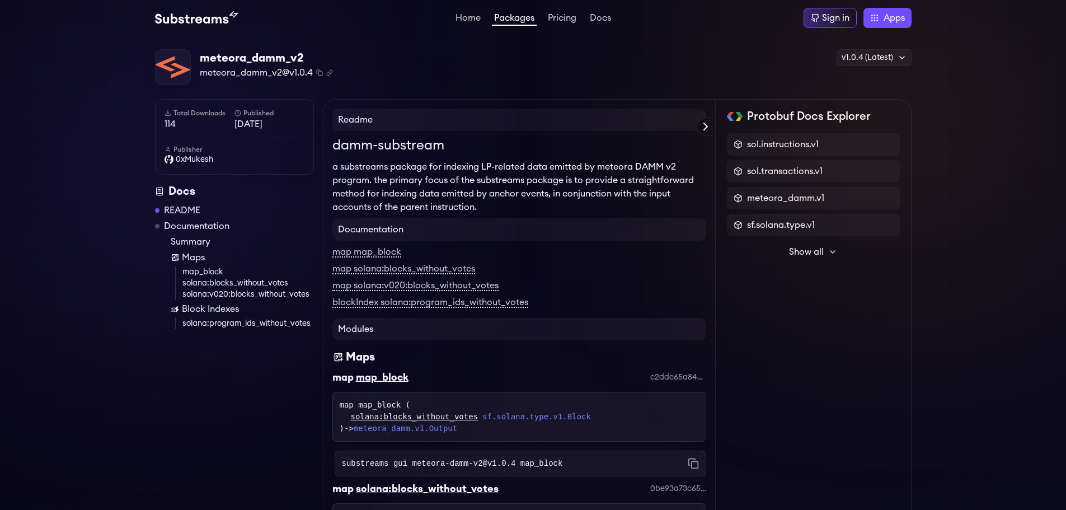 The width and height of the screenshot is (1066, 510). I want to click on div: Maps, so click(360, 357).